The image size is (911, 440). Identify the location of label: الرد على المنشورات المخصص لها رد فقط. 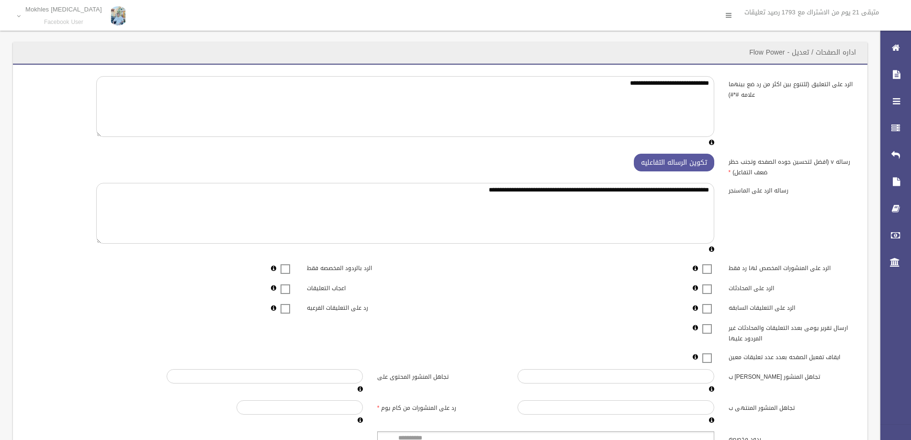
(792, 267).